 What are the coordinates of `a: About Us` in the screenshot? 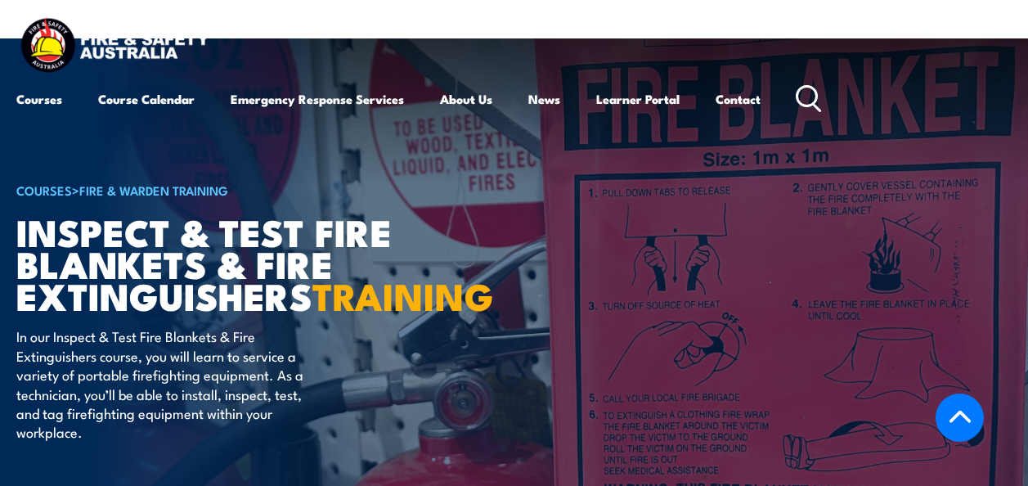 It's located at (466, 99).